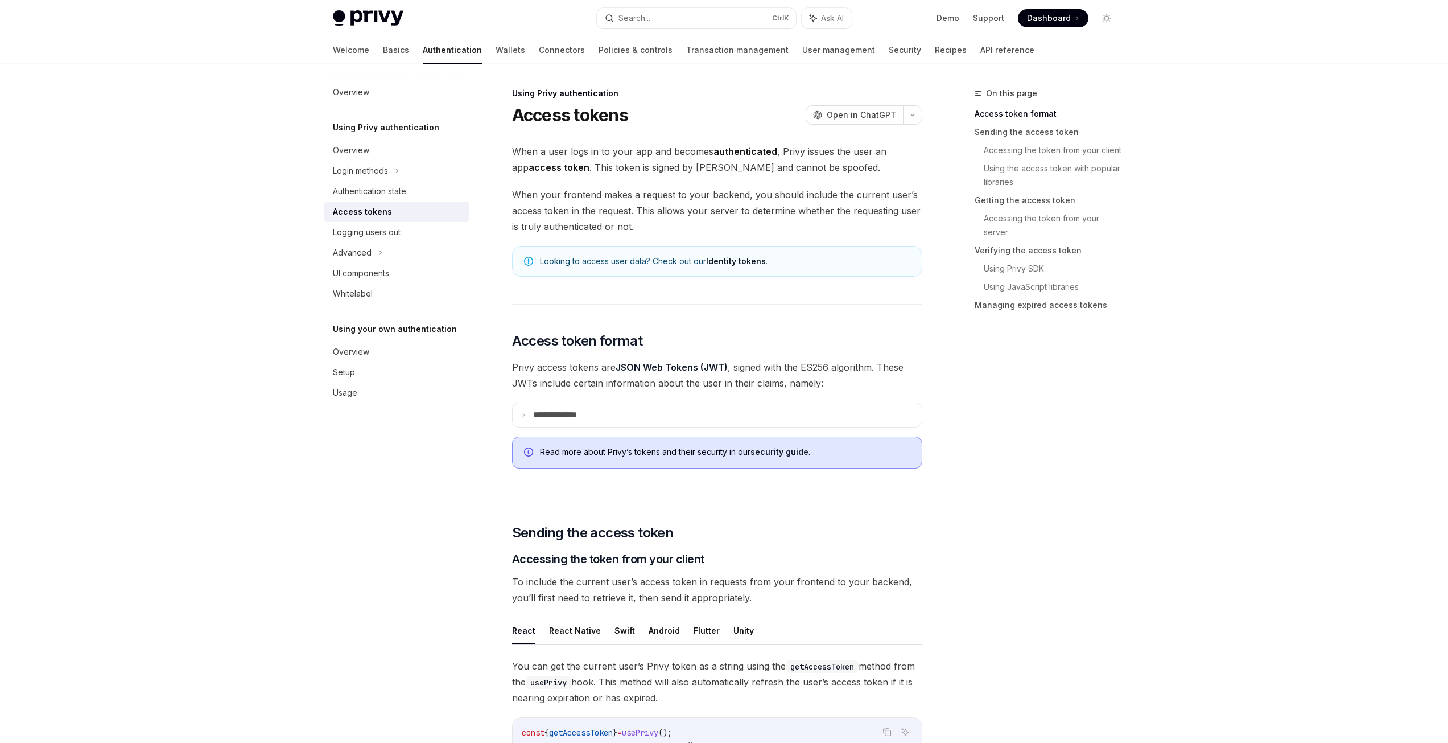  Describe the element at coordinates (581, 732) in the screenshot. I see `span: getAccessToken` at that location.